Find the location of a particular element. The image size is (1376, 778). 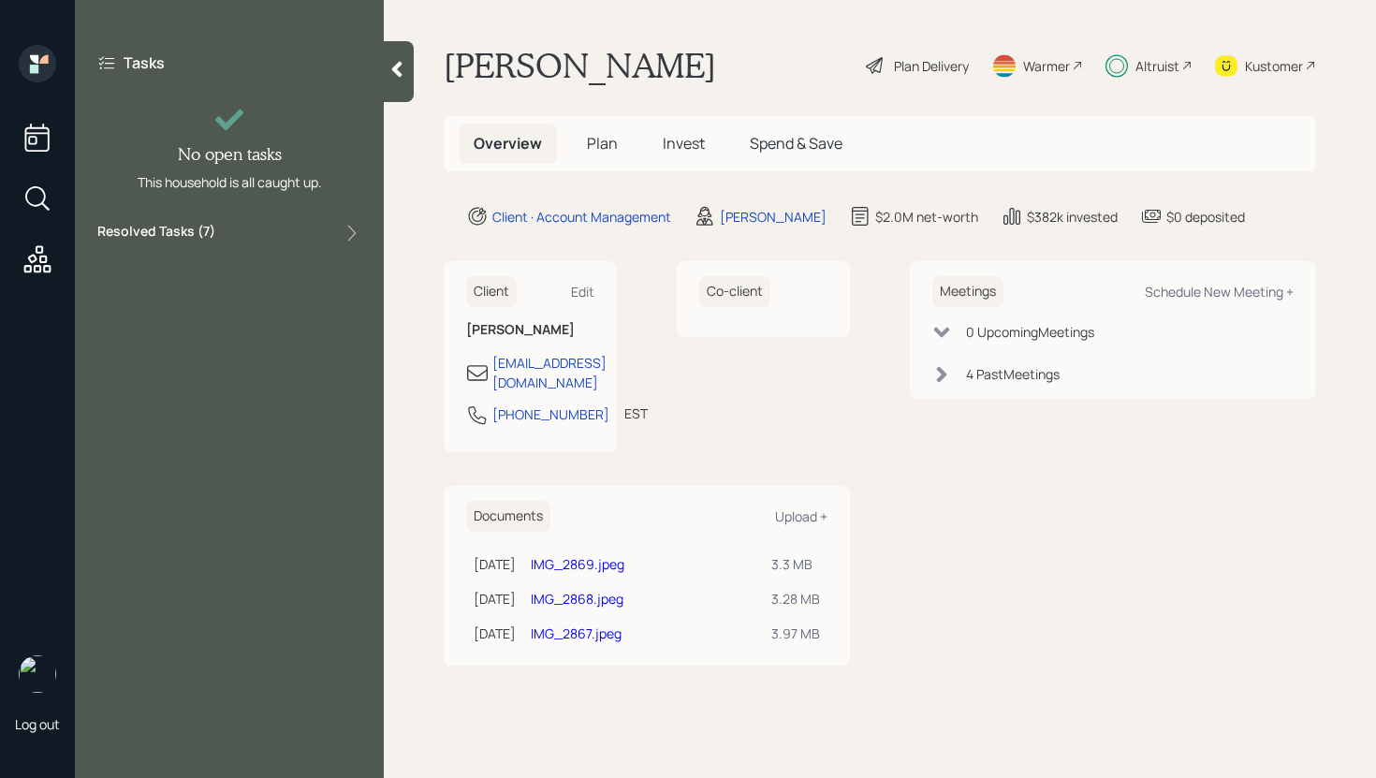

span: Plan is located at coordinates (602, 143).